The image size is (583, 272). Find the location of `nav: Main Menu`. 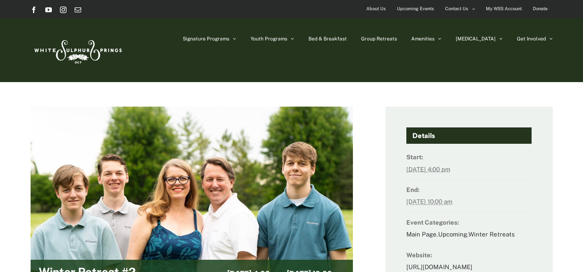

nav: Main Menu is located at coordinates (367, 39).